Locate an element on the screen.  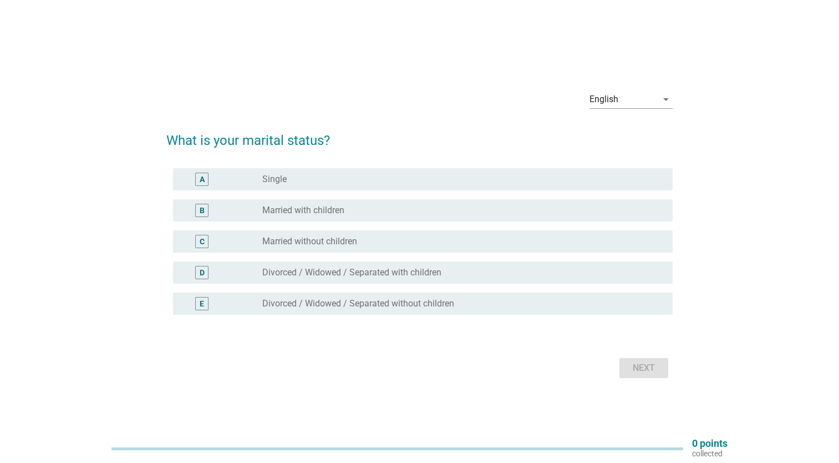
div: A is located at coordinates (202, 179).